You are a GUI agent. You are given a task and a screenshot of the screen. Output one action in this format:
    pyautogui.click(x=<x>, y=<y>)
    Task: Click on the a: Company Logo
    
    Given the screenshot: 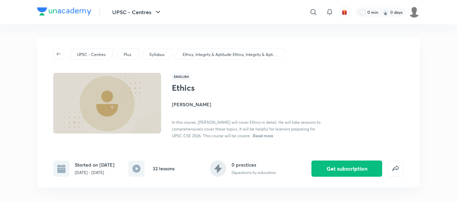 What is the action you would take?
    pyautogui.click(x=64, y=12)
    